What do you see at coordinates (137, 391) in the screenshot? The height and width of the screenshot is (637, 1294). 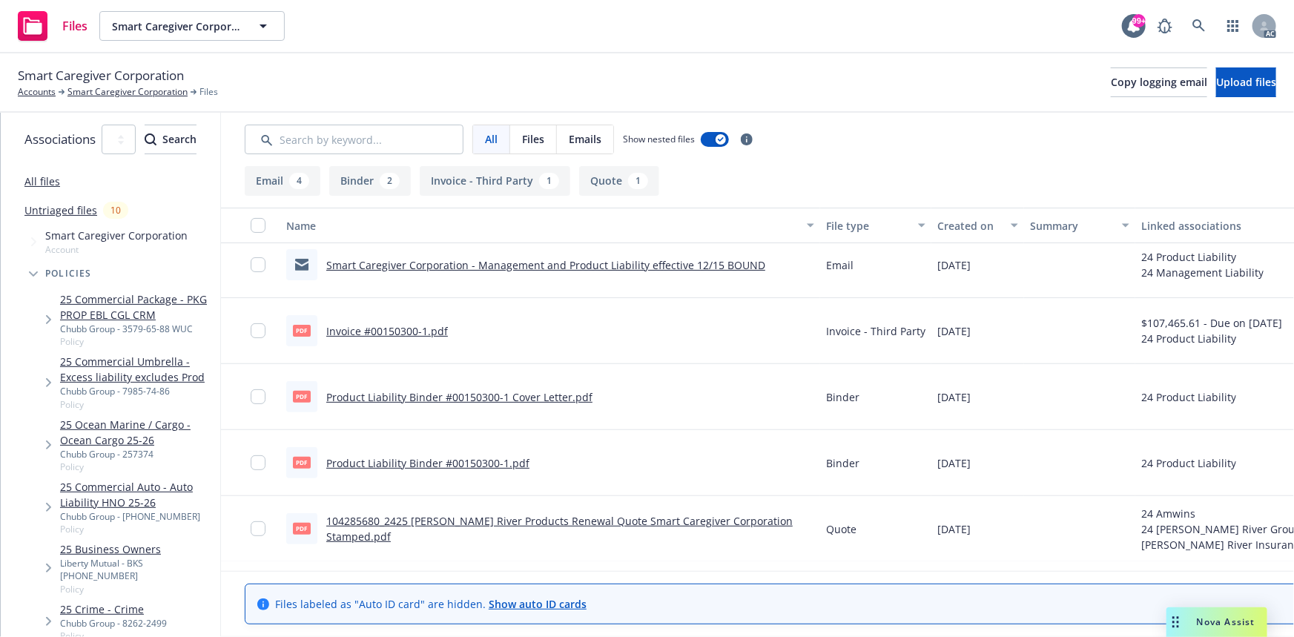 I see `div: Chubb Group - 7985-74-86` at bounding box center [137, 391].